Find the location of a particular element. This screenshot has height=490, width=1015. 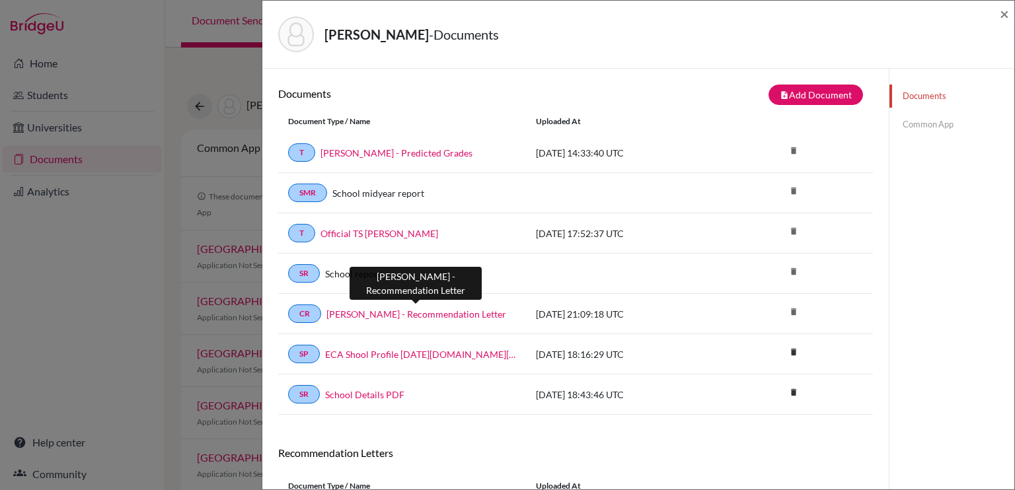

a: SMR is located at coordinates (307, 193).